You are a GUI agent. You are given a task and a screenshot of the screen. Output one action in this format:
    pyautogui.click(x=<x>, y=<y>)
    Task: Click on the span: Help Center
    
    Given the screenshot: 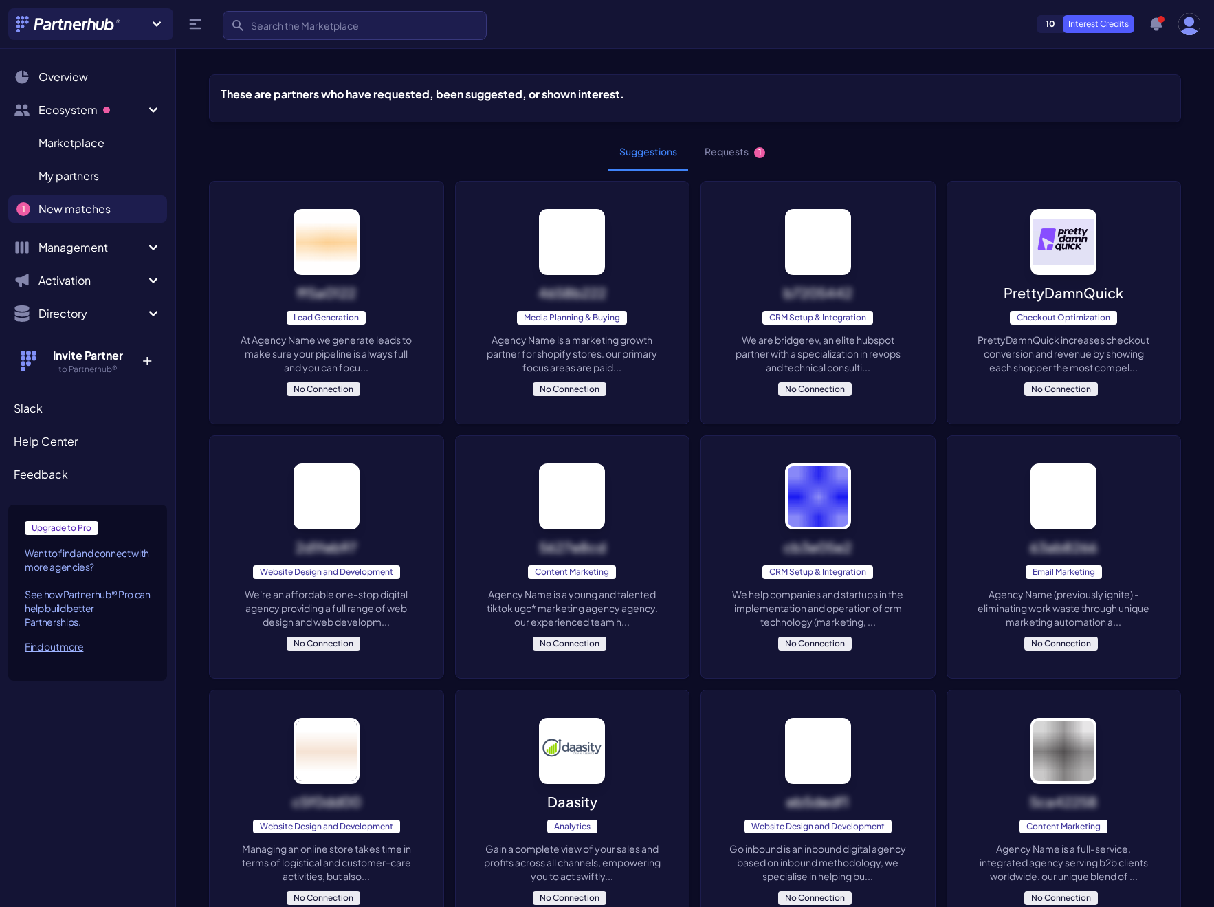 What is the action you would take?
    pyautogui.click(x=45, y=441)
    